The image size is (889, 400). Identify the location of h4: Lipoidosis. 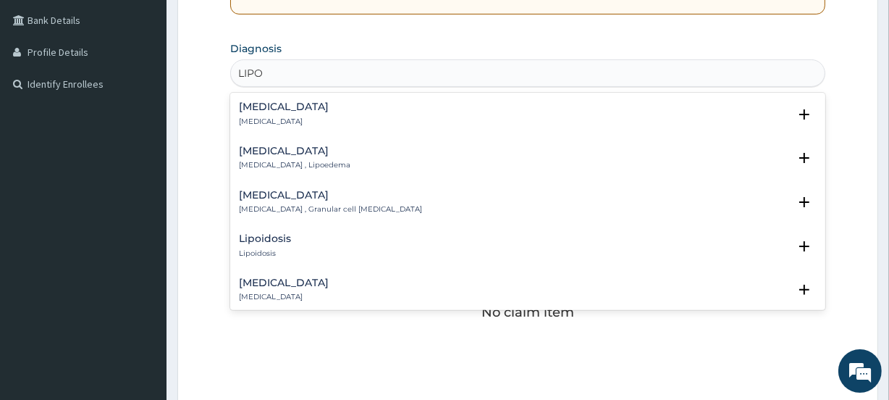
(265, 238).